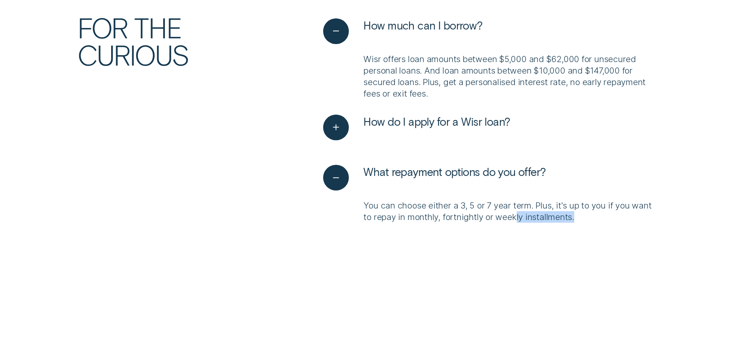 The width and height of the screenshot is (736, 358). What do you see at coordinates (511, 76) in the screenshot?
I see `p: Wisr offers loan amounts between $5,000 and $62,000 for unsecured personal loans. And loan amount...` at bounding box center [511, 76].